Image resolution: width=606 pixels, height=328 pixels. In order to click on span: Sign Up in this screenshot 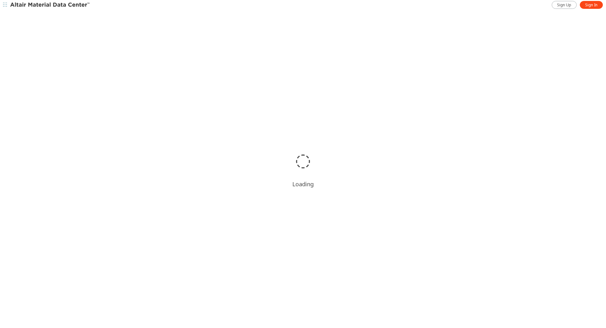, I will do `click(564, 5)`.